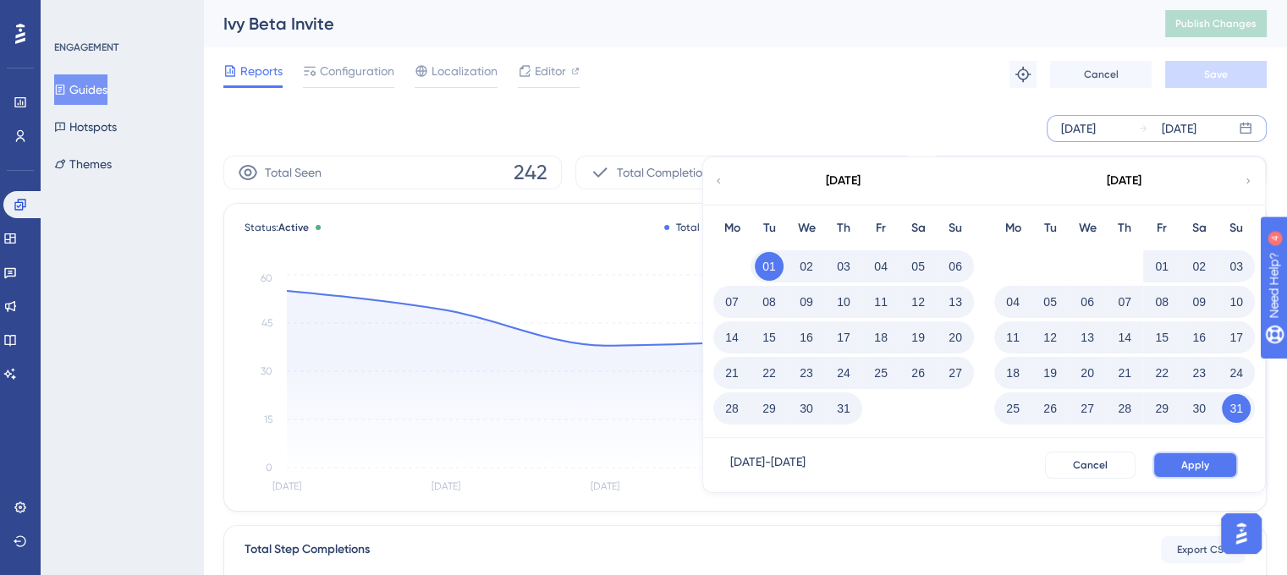 The width and height of the screenshot is (1287, 575). What do you see at coordinates (307, 550) in the screenshot?
I see `div: Total Step Completions` at bounding box center [307, 550].